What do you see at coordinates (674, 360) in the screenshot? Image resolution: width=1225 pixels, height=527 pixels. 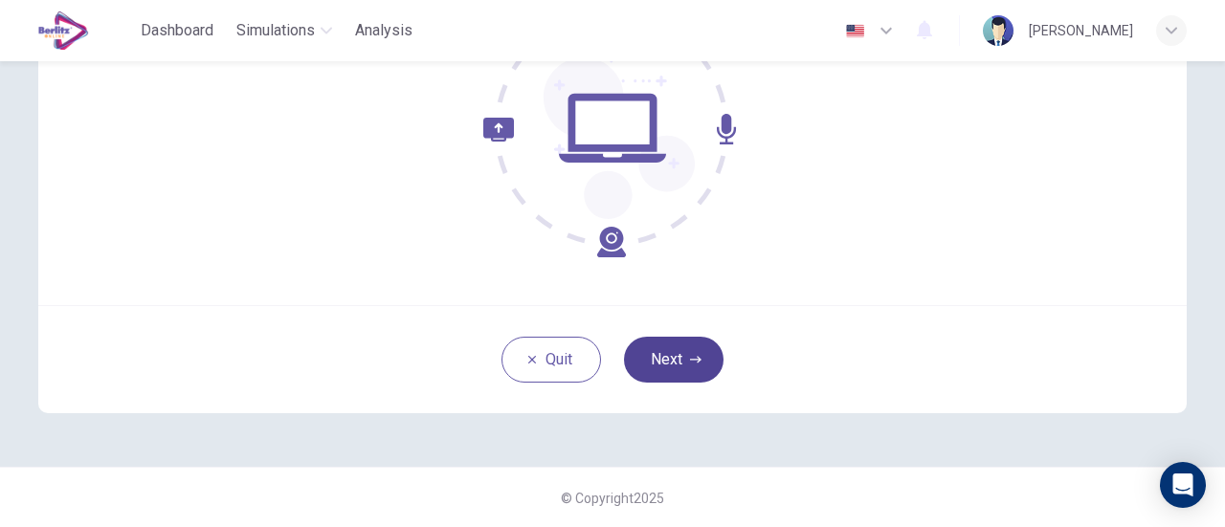 I see `button: Next` at bounding box center [674, 360].